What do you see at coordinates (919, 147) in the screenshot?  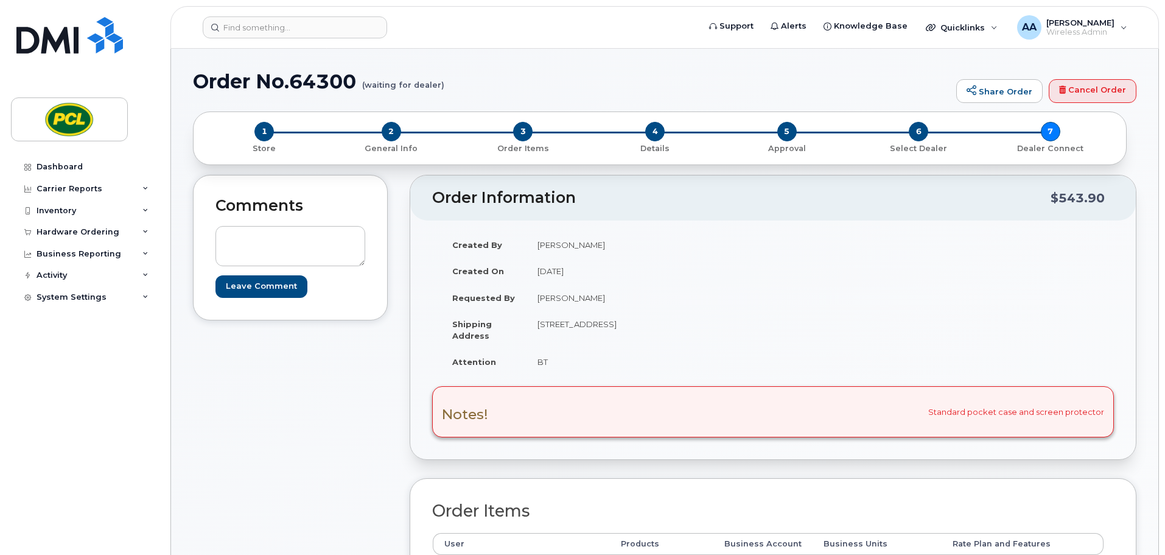 I see `a: 6 Select Dealer` at bounding box center [919, 147].